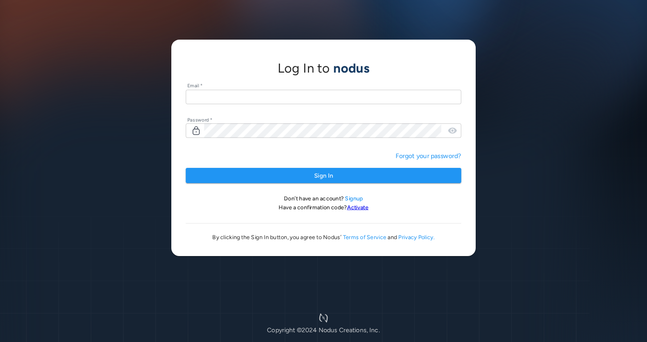  Describe the element at coordinates (351, 68) in the screenshot. I see `span: nodus` at that location.